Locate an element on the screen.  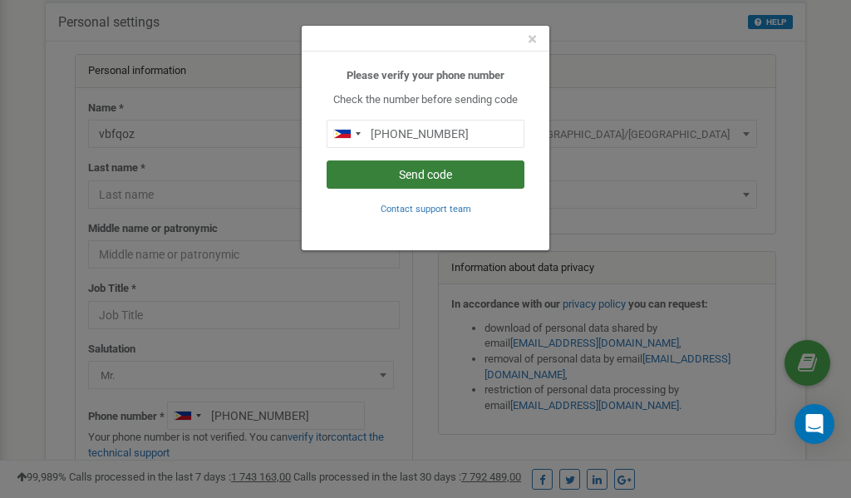
small: Contact support team is located at coordinates (425, 208).